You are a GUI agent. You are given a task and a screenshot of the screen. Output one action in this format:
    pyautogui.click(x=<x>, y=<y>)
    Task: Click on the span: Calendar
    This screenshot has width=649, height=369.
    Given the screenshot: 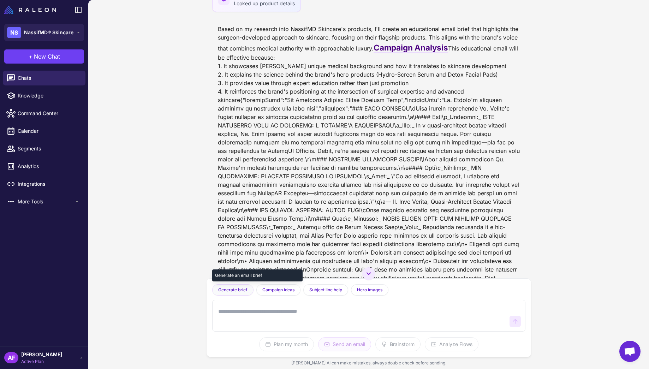 What is the action you would take?
    pyautogui.click(x=49, y=131)
    